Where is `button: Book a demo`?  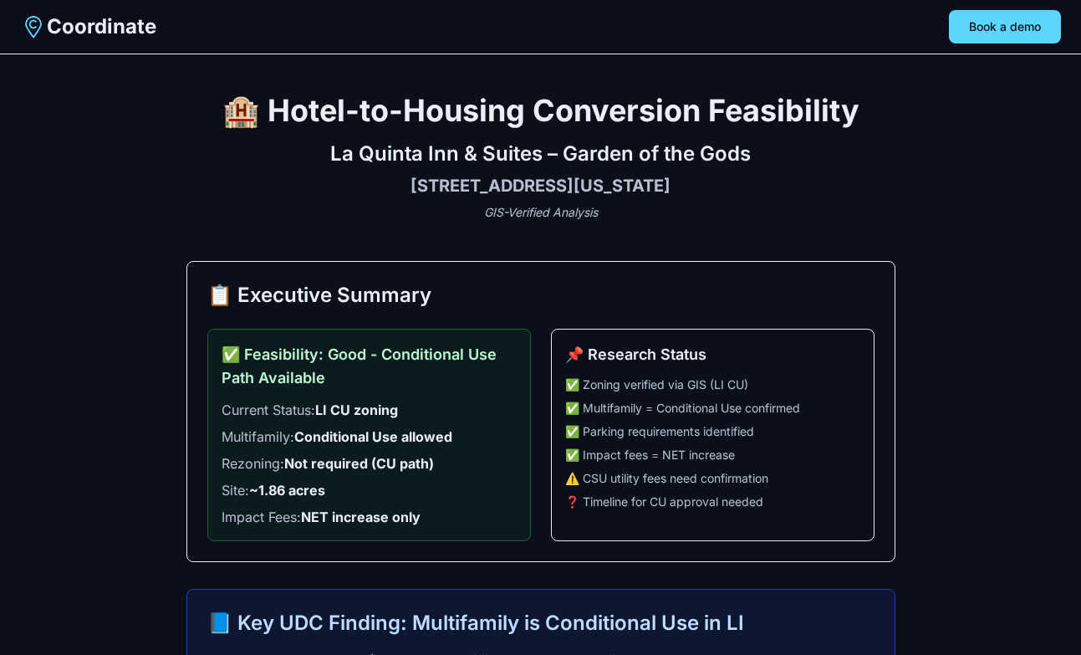 button: Book a demo is located at coordinates (1005, 27).